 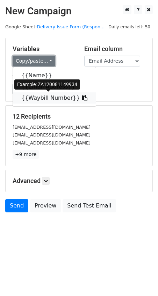 What do you see at coordinates (54, 76) in the screenshot?
I see `a: {{Name}}` at bounding box center [54, 76].